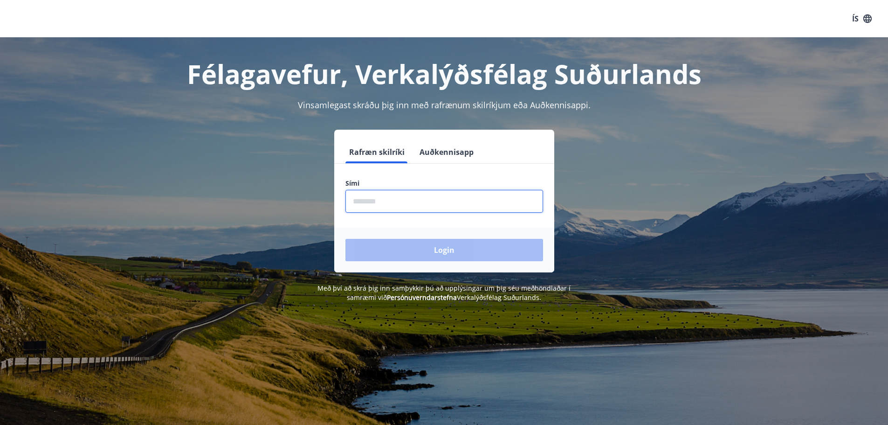 The image size is (888, 425). What do you see at coordinates (444, 105) in the screenshot?
I see `span: Vinsamlegast skráðu þig inn með rafrænum skilríkjum eða Auðkennisappi.` at bounding box center [444, 105].